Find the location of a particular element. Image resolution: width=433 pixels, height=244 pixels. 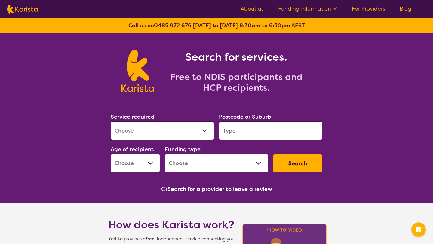

a: Blog is located at coordinates (406, 9).